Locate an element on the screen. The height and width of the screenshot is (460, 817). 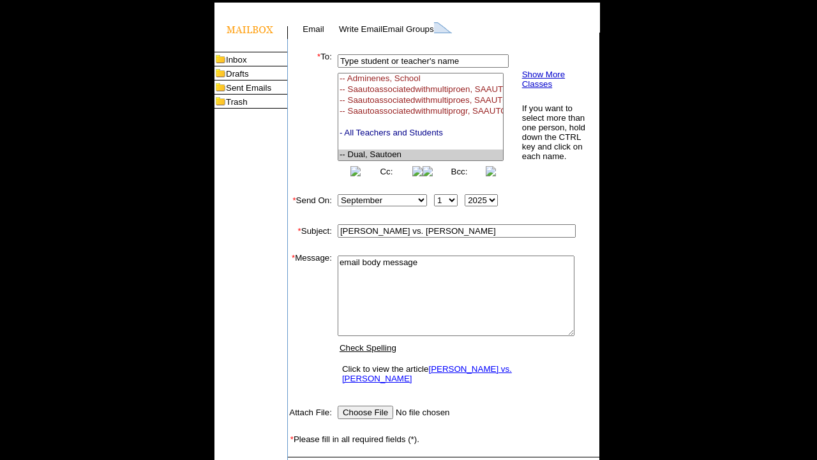
a: Inbox is located at coordinates (236, 59).